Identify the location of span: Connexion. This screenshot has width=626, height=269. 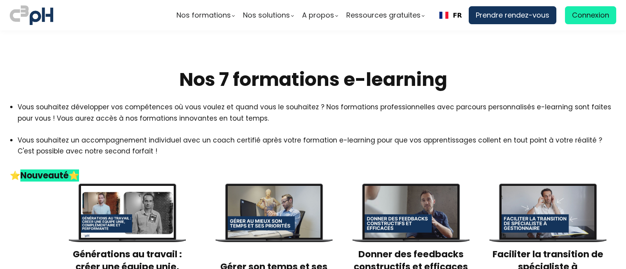
(590, 15).